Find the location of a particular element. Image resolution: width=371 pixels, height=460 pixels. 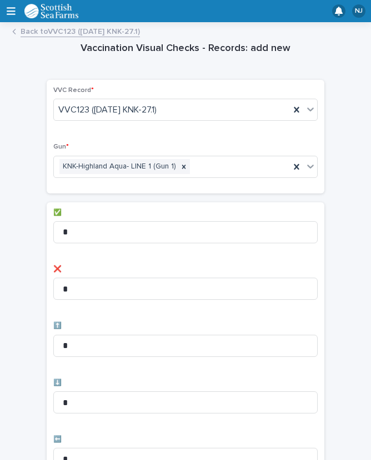

h1: Vaccination Visual Checks - Records: add new is located at coordinates (185, 49).